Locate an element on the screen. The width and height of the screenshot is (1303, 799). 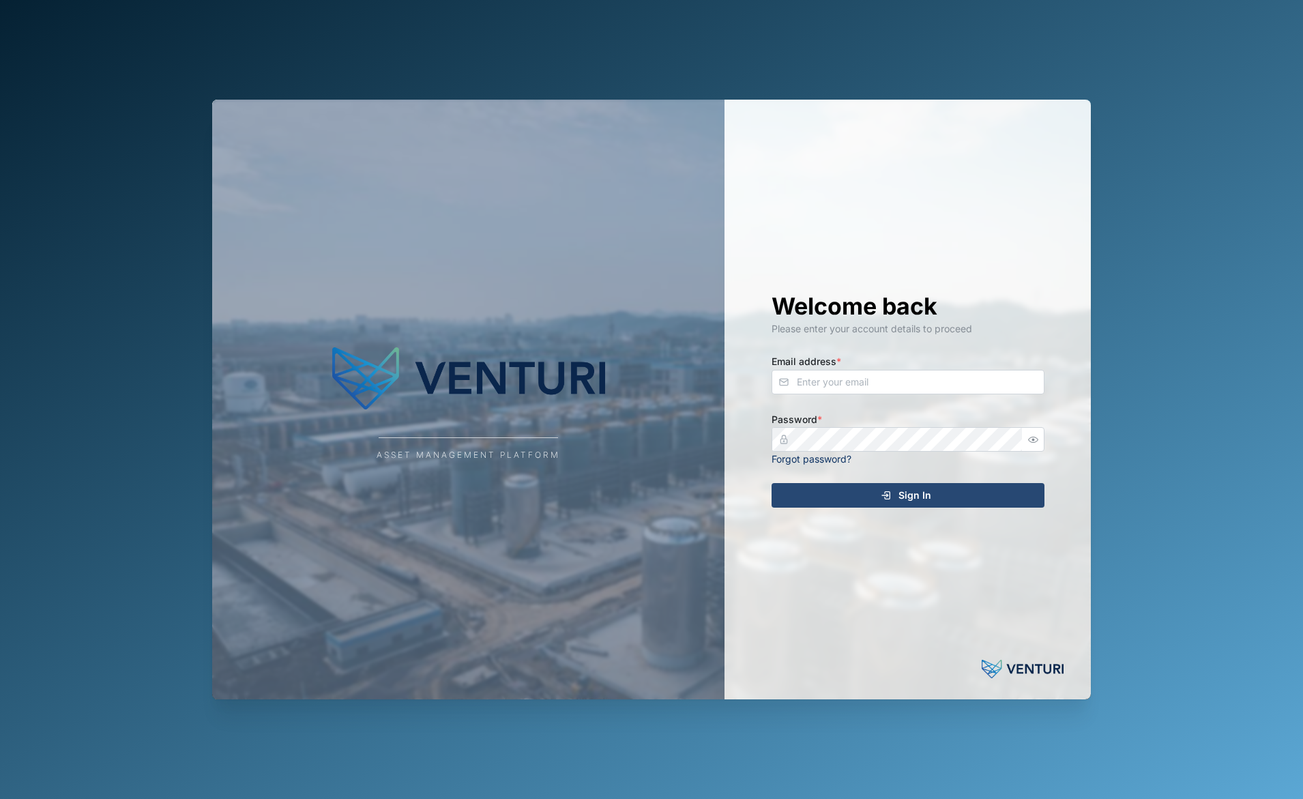
a: Forgot password? is located at coordinates (811, 458).